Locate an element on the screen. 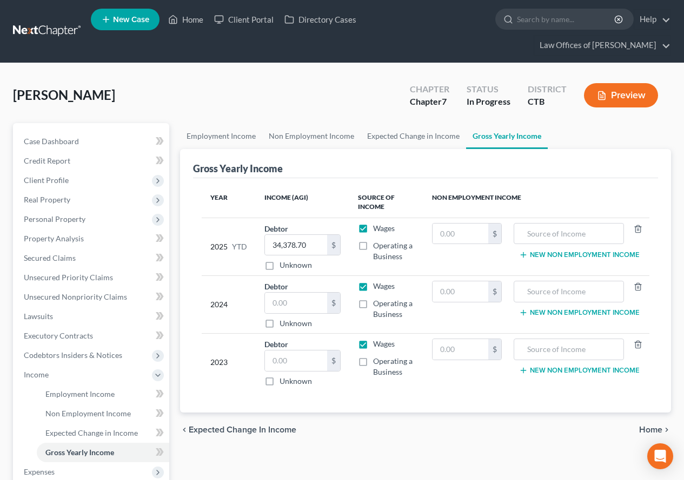  span: Unsecured Priority Claims is located at coordinates (68, 277).